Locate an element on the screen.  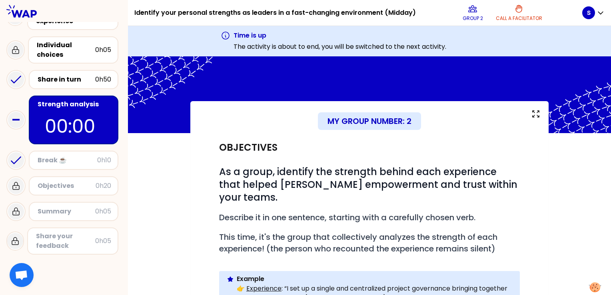
div: Individual choices is located at coordinates (66, 50).